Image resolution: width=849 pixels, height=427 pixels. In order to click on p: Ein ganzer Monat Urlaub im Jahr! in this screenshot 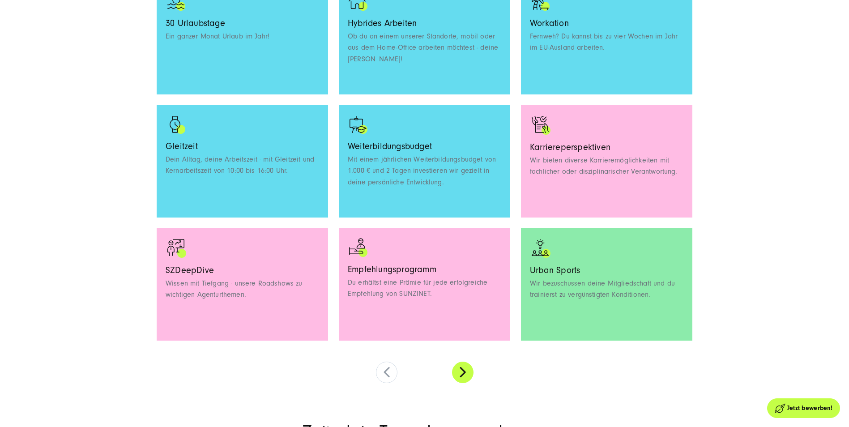, I will do `click(242, 37)`.